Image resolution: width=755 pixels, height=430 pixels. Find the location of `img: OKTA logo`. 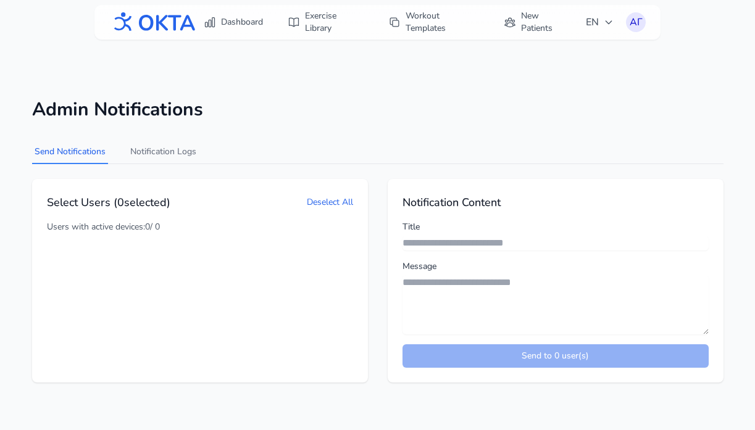

img: OKTA logo is located at coordinates (153, 22).